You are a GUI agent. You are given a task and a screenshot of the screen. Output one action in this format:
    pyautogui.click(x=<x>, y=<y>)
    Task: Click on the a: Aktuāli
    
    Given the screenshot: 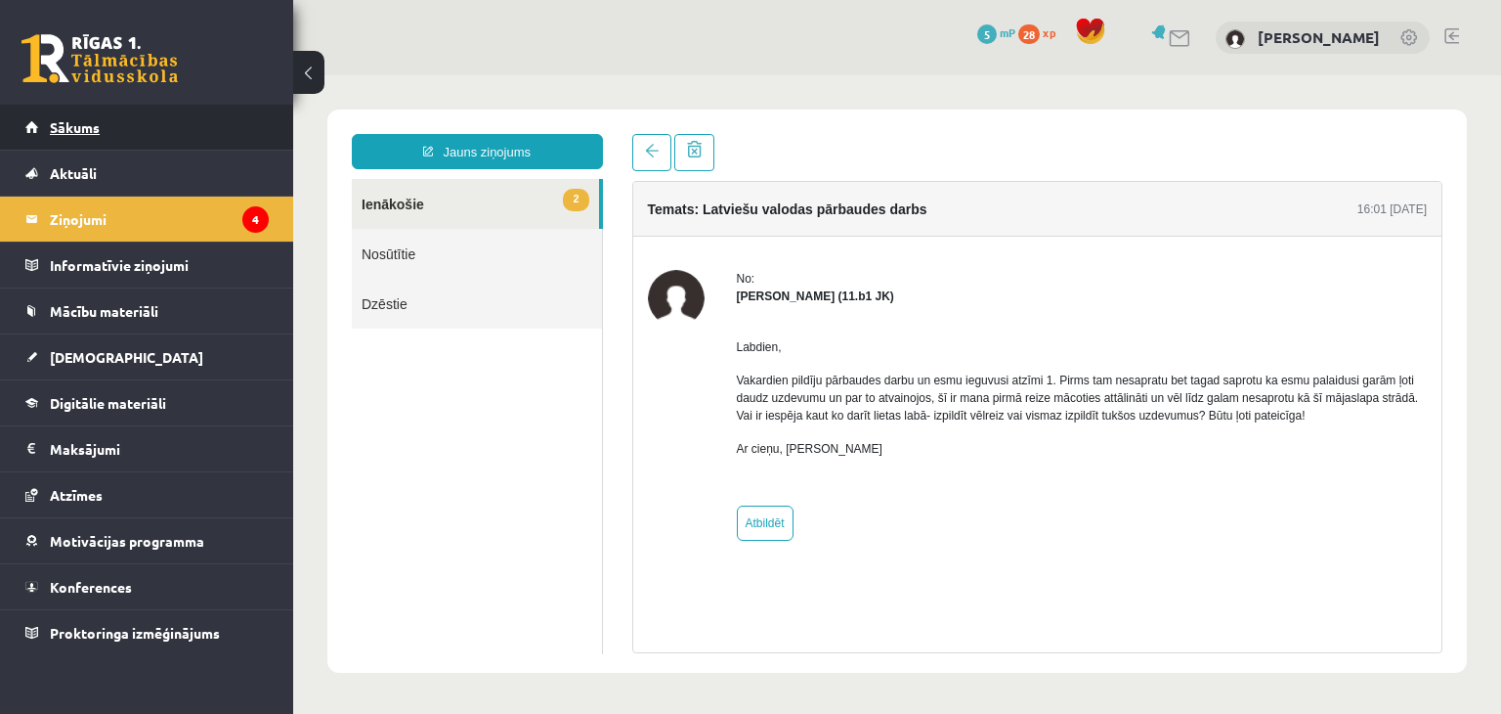 What is the action you would take?
    pyautogui.click(x=147, y=173)
    